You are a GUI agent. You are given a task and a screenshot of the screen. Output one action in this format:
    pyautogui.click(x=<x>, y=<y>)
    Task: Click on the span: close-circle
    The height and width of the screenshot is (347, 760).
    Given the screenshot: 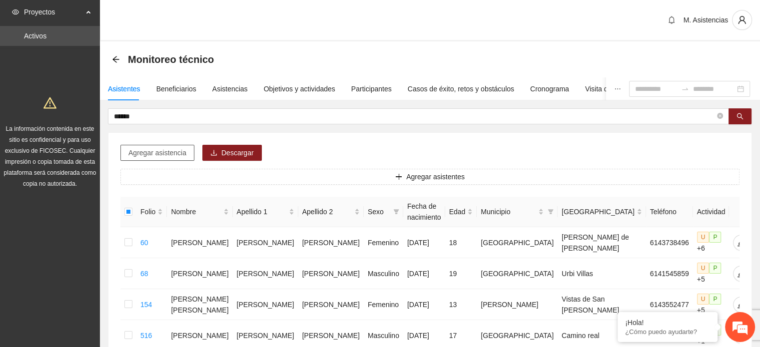 What is the action you would take?
    pyautogui.click(x=720, y=116)
    